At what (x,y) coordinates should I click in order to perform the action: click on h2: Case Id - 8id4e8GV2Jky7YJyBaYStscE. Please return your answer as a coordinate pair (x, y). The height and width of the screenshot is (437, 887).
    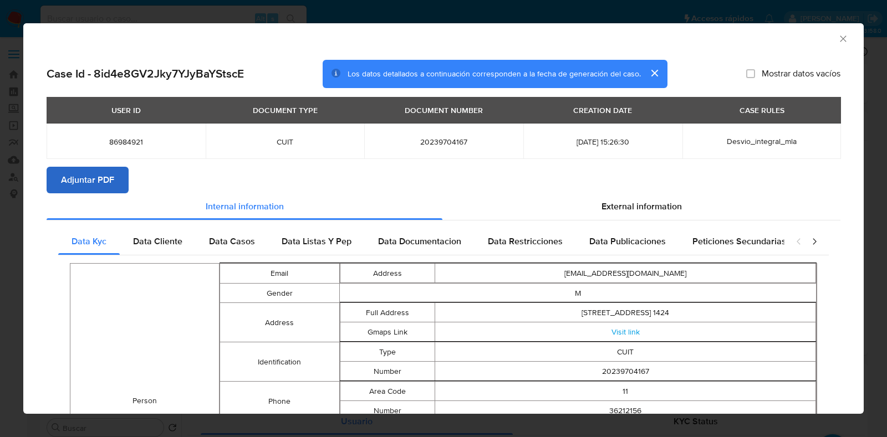
    Looking at the image, I should click on (145, 74).